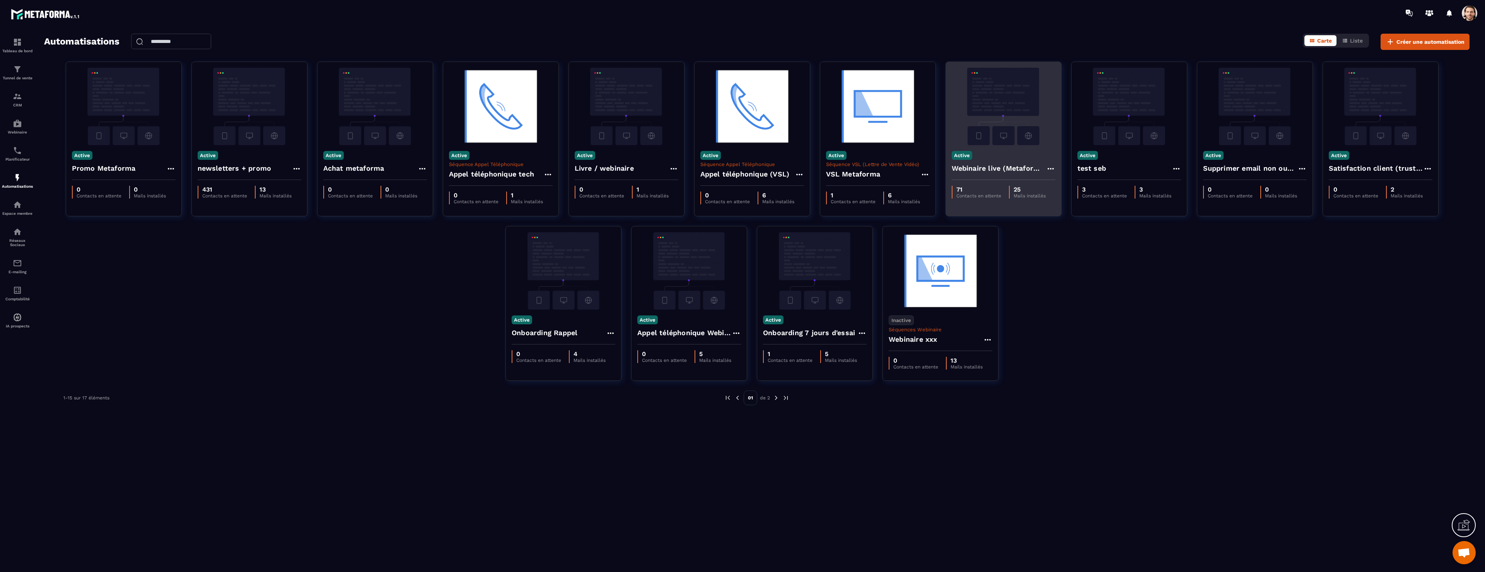  I want to click on button: Liste, so click(1353, 41).